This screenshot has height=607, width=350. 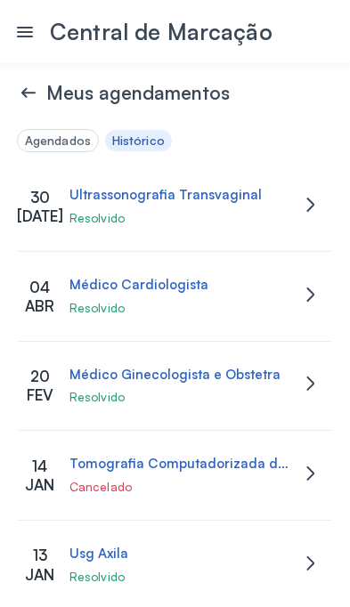 What do you see at coordinates (40, 395) in the screenshot?
I see `div: FEV` at bounding box center [40, 395].